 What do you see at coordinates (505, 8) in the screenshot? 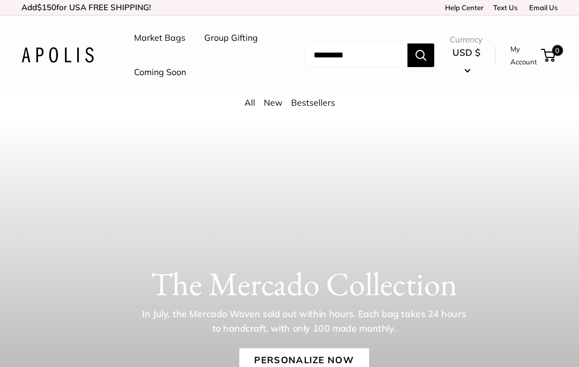
I see `a: Text Us` at bounding box center [505, 8].